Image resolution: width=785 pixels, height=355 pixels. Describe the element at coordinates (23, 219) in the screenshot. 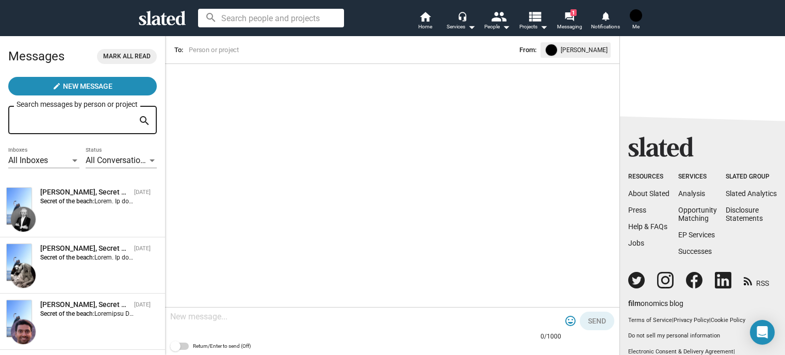

I see `img: Vladislav Gorbuntsov` at that location.